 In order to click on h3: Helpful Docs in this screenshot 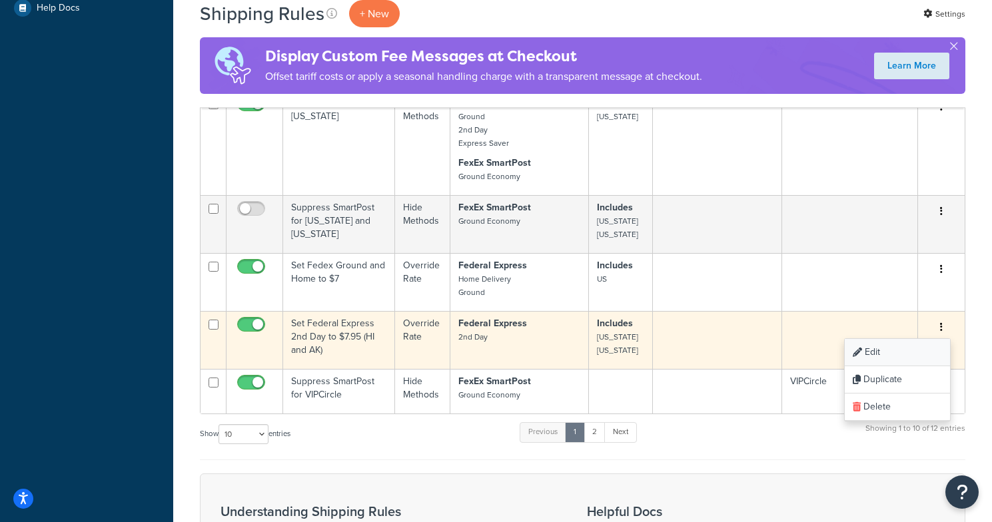, I will do `click(696, 511)`.